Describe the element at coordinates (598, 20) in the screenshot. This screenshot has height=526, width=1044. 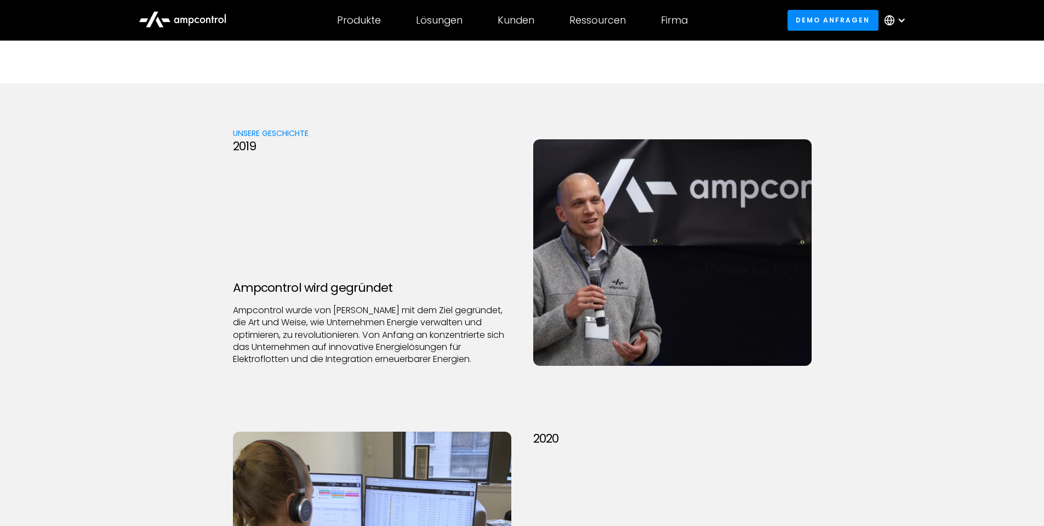
I see `div: Ressourcen` at that location.